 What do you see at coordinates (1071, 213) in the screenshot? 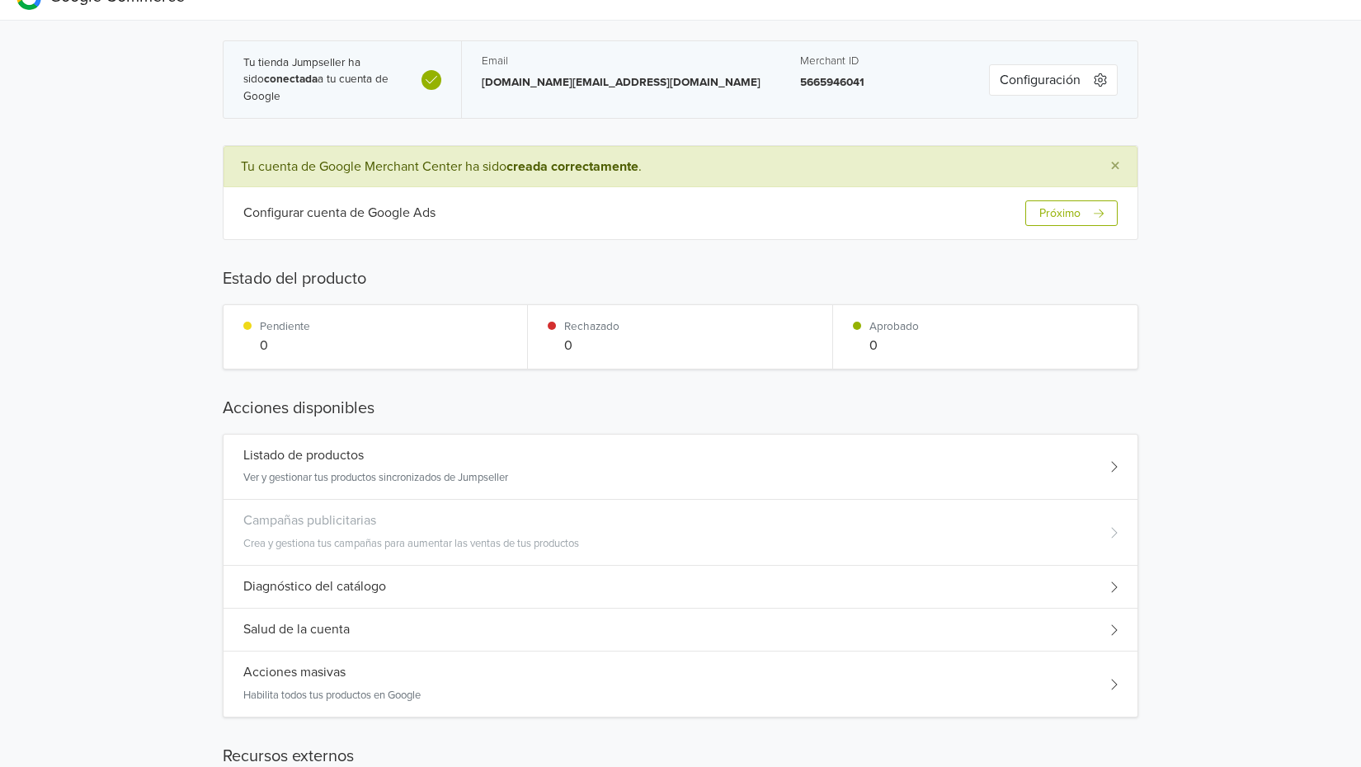
I see `button: Próximo` at bounding box center [1071, 213].